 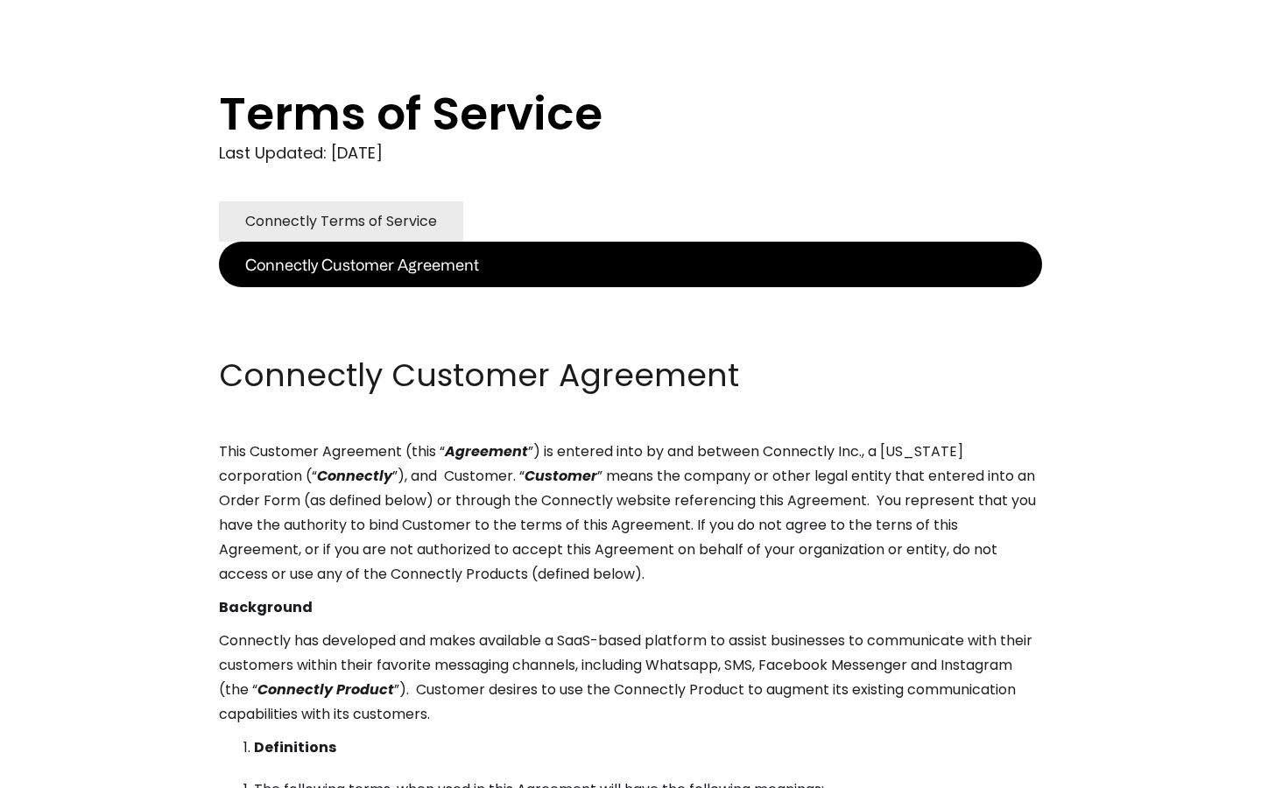 I want to click on em: Customer, so click(x=561, y=476).